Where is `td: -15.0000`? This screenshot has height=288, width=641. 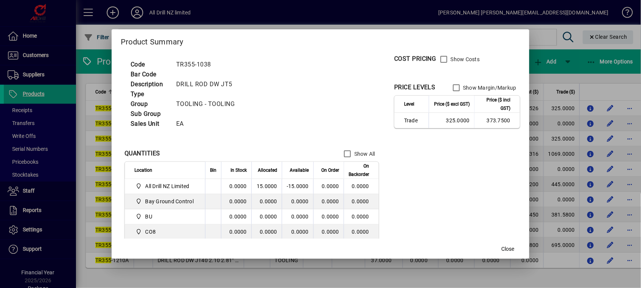 td: -15.0000 is located at coordinates (297, 187).